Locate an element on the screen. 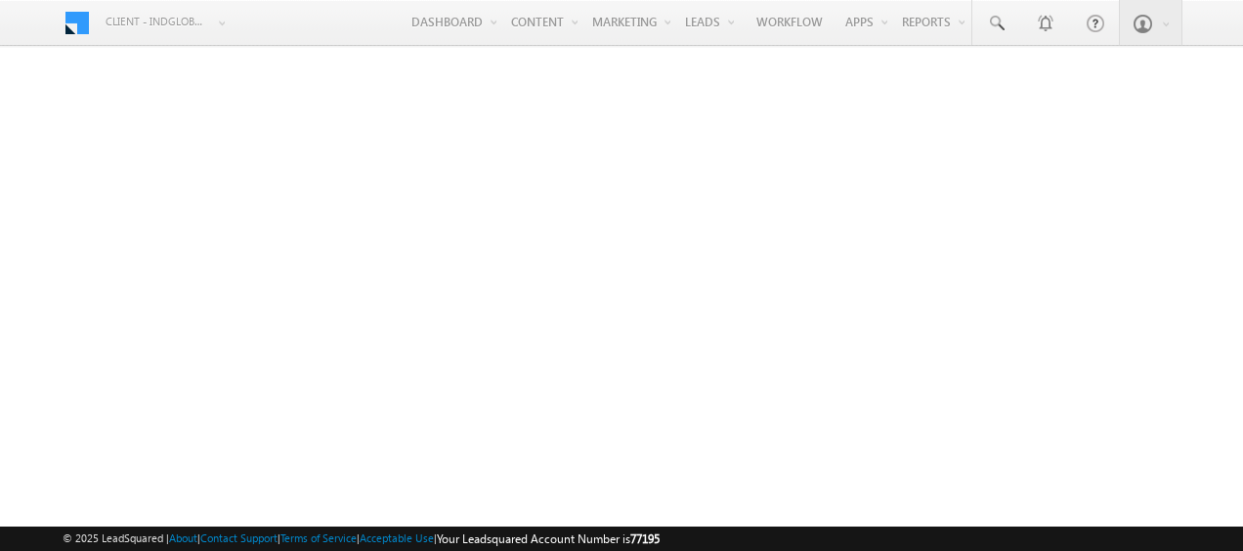  a: Terms of Service is located at coordinates (319, 538).